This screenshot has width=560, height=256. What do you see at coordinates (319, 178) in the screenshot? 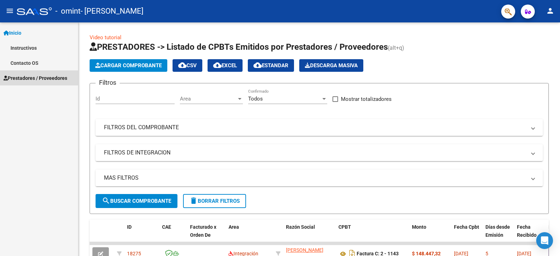
I see `mat-expansion-panel-header: MAS FILTROS` at bounding box center [319, 178].